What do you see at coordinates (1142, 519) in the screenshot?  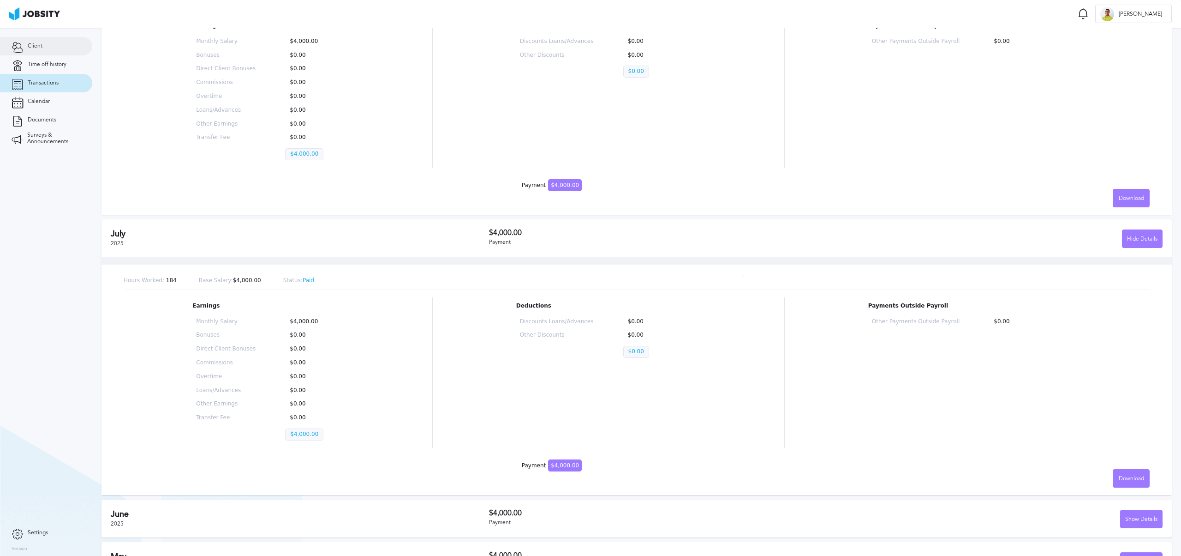 I see `div: Show Details` at bounding box center [1142, 519].